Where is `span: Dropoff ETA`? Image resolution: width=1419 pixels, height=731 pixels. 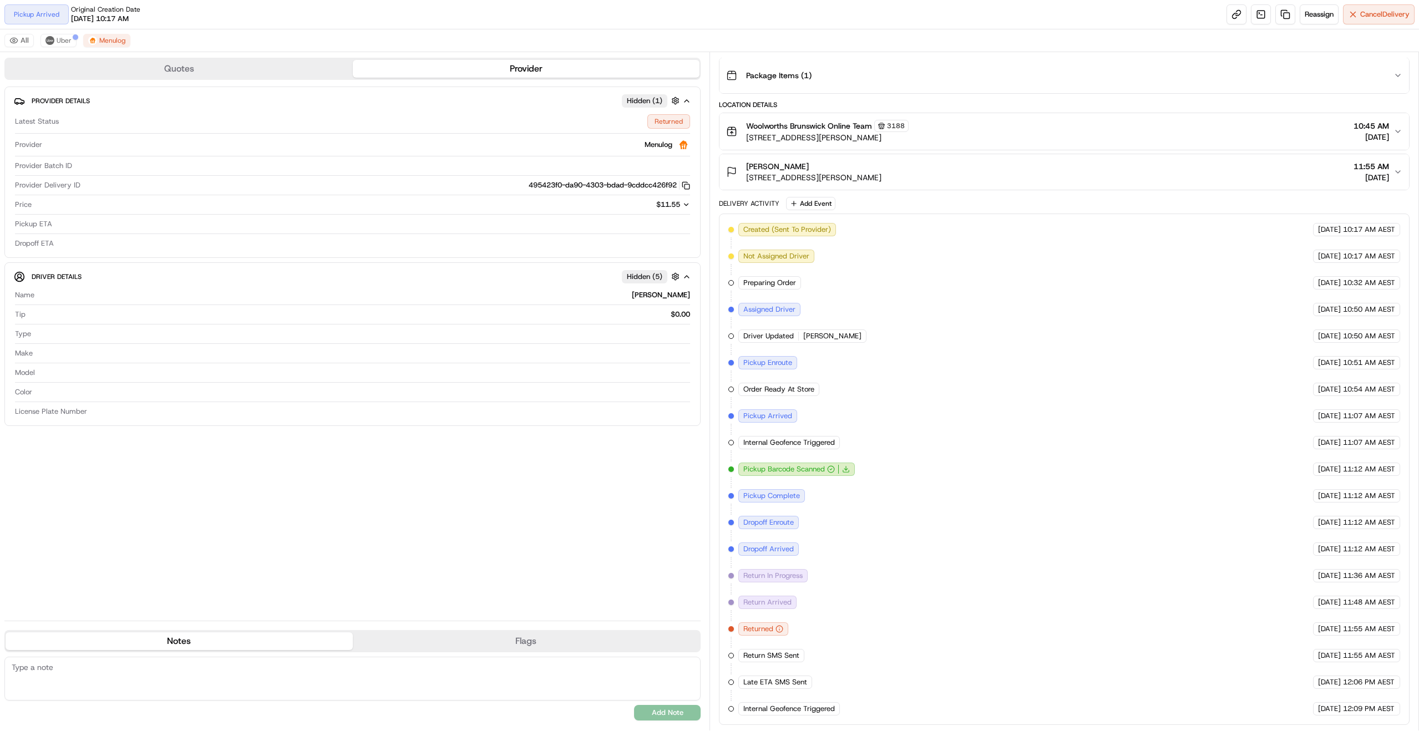
span: Dropoff ETA is located at coordinates (34, 244).